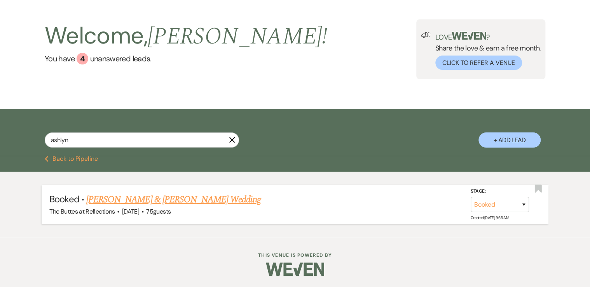 This screenshot has height=287, width=590. I want to click on div: 4, so click(82, 59).